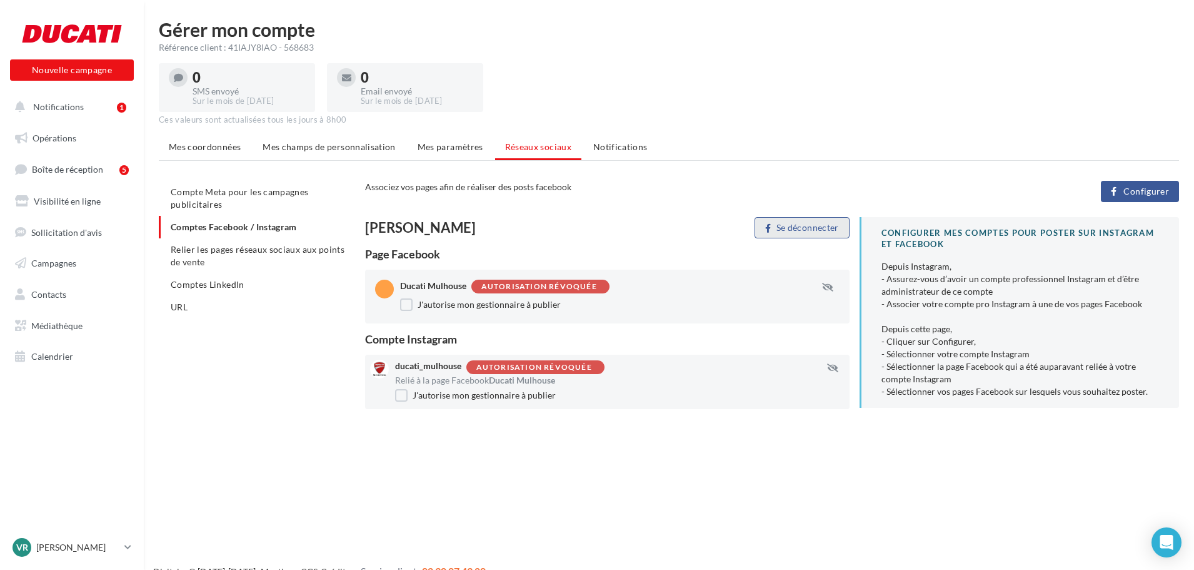 The width and height of the screenshot is (1194, 570). I want to click on span: Relier les pages réseaux sociaux aux points de vente, so click(258, 255).